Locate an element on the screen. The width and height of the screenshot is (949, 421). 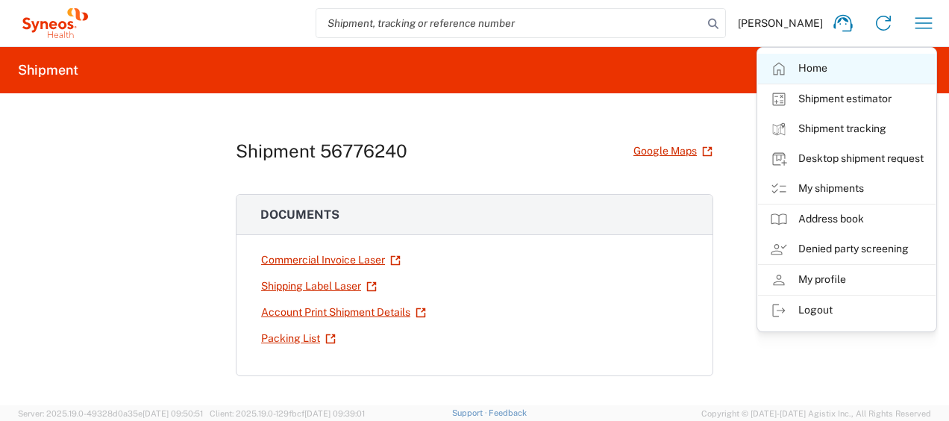
a: Home is located at coordinates (847, 69).